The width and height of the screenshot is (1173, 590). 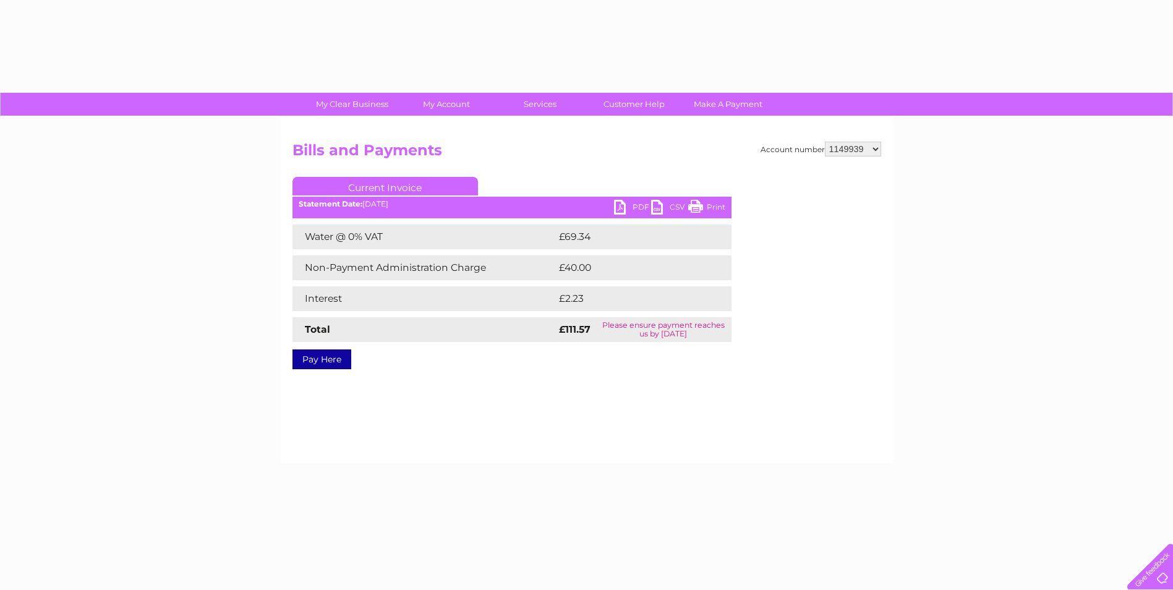 What do you see at coordinates (669, 208) in the screenshot?
I see `a: CSV` at bounding box center [669, 208].